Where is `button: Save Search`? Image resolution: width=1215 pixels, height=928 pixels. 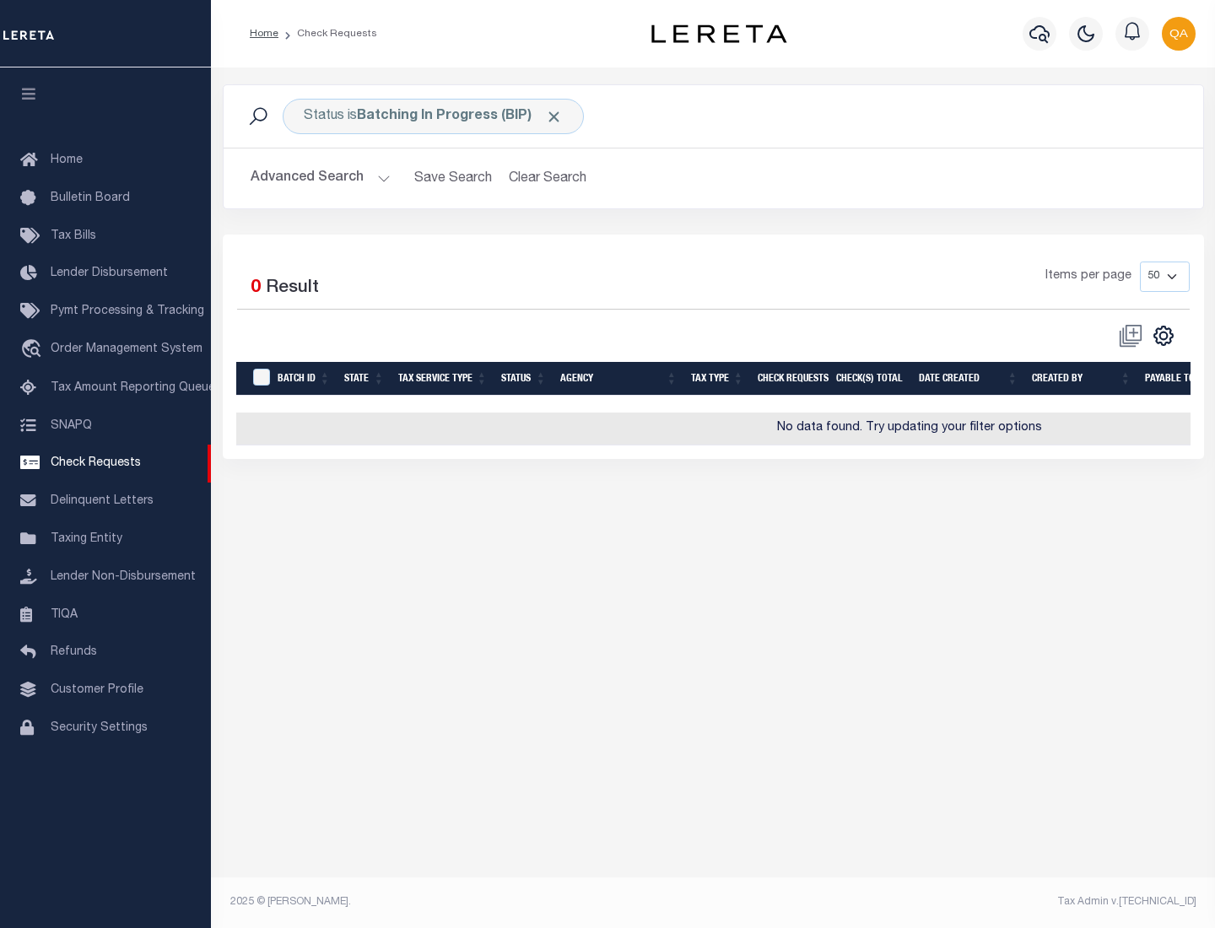 button: Save Search is located at coordinates (453, 178).